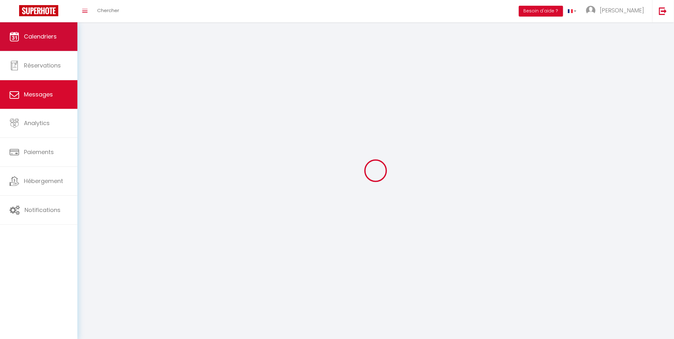 This screenshot has height=339, width=674. Describe the element at coordinates (42, 210) in the screenshot. I see `span: Notifications` at that location.